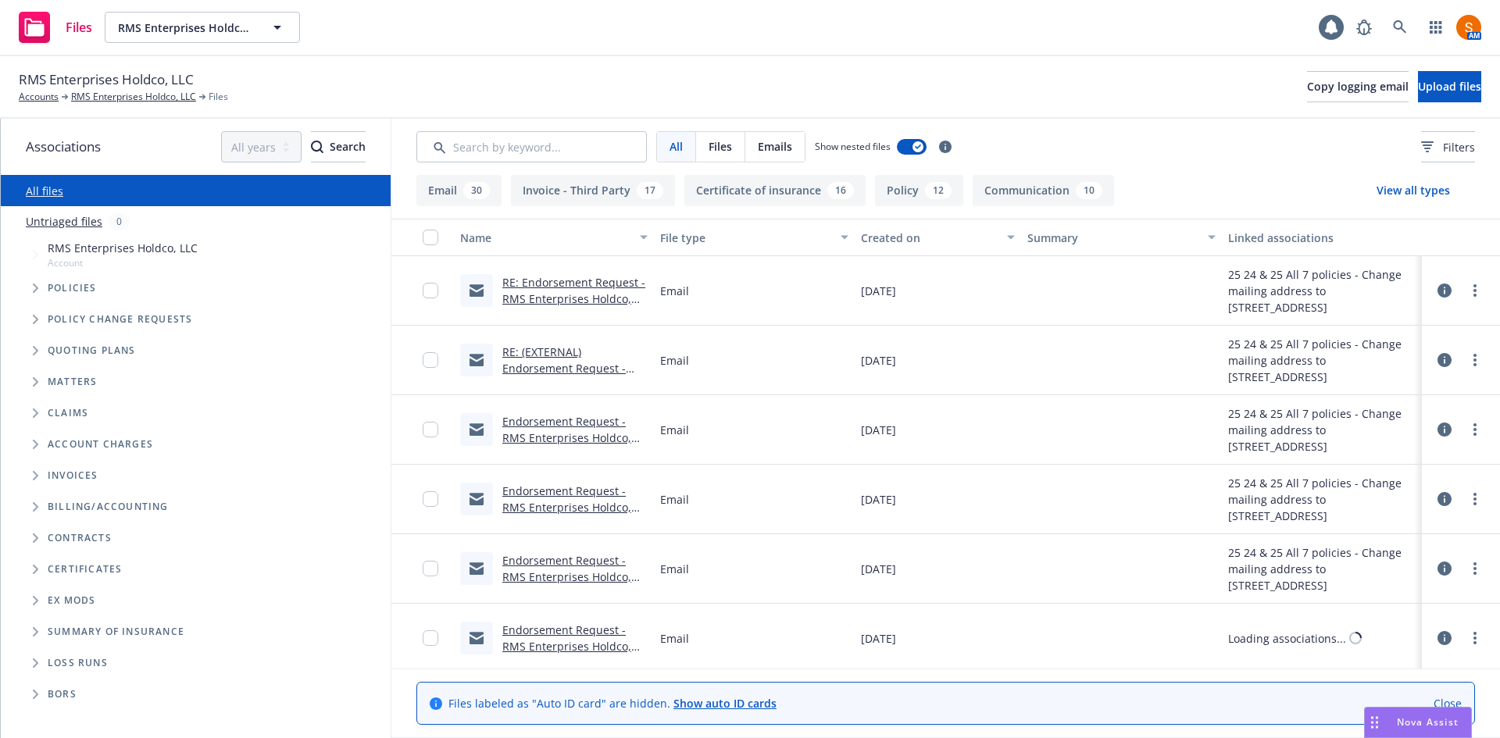  What do you see at coordinates (930, 238) in the screenshot?
I see `div: Created on` at bounding box center [930, 238].